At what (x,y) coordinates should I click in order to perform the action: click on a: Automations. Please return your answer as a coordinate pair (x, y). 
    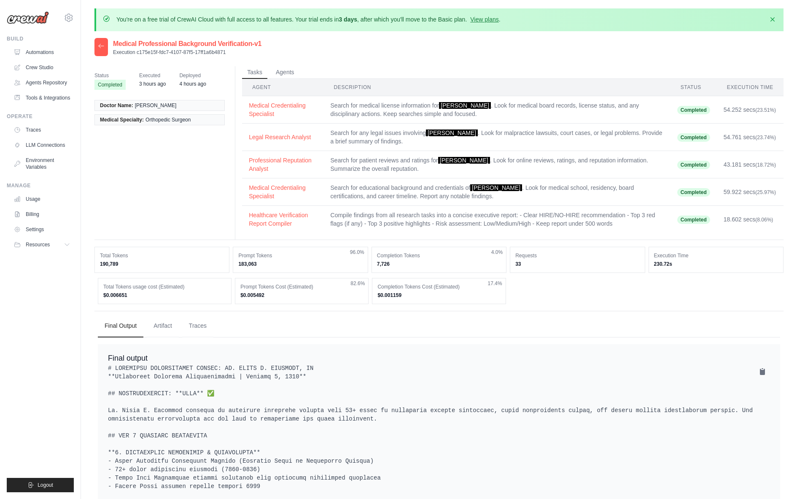
    Looking at the image, I should click on (42, 52).